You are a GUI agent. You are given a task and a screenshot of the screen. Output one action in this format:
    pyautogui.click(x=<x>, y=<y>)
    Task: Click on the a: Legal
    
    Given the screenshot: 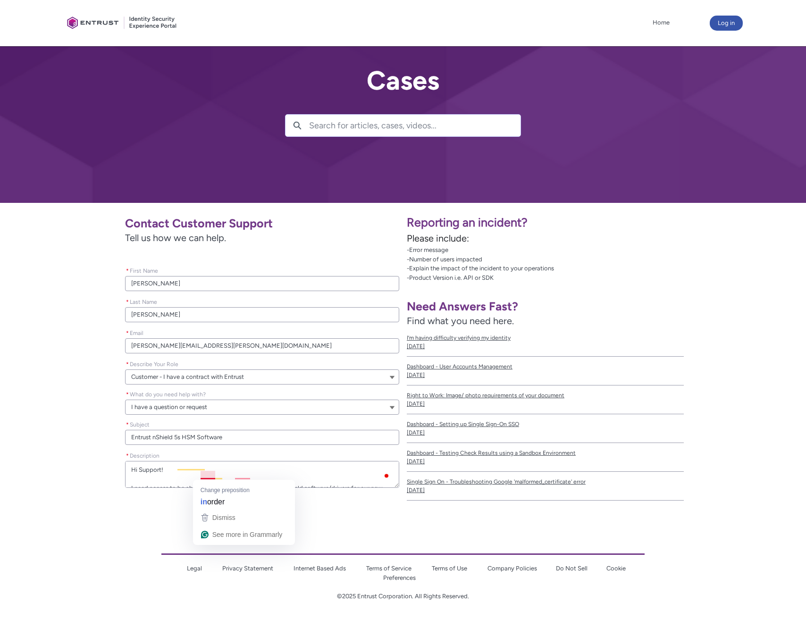 What is the action you would take?
    pyautogui.click(x=194, y=568)
    